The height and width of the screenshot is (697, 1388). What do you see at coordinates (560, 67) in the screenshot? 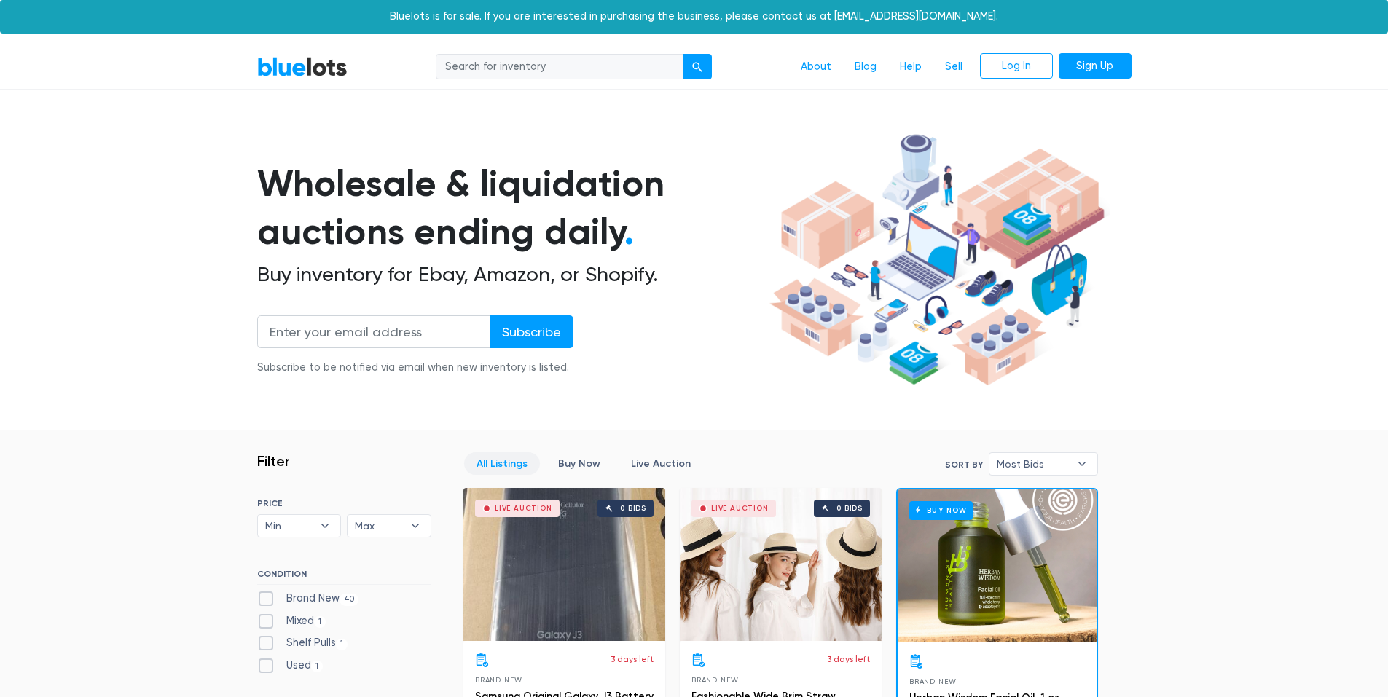
I see `input: Search for inventory` at bounding box center [560, 67].